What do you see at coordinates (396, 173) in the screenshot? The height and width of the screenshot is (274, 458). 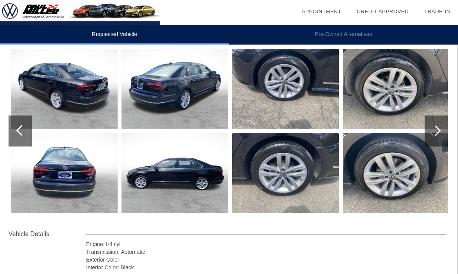 I see `img: 4217e7674c120ab7d69fd172972b412cx.jpg` at bounding box center [396, 173].